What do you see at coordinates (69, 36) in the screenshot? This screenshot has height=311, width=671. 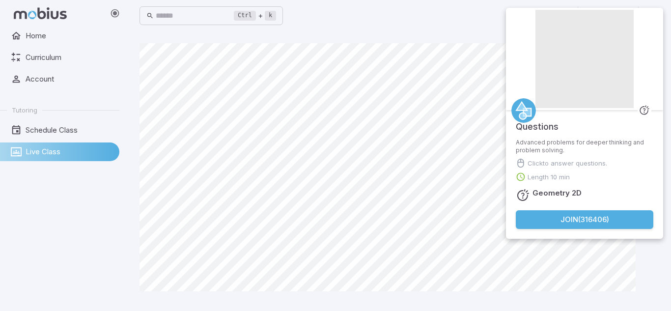 I see `span: Home` at bounding box center [69, 36].